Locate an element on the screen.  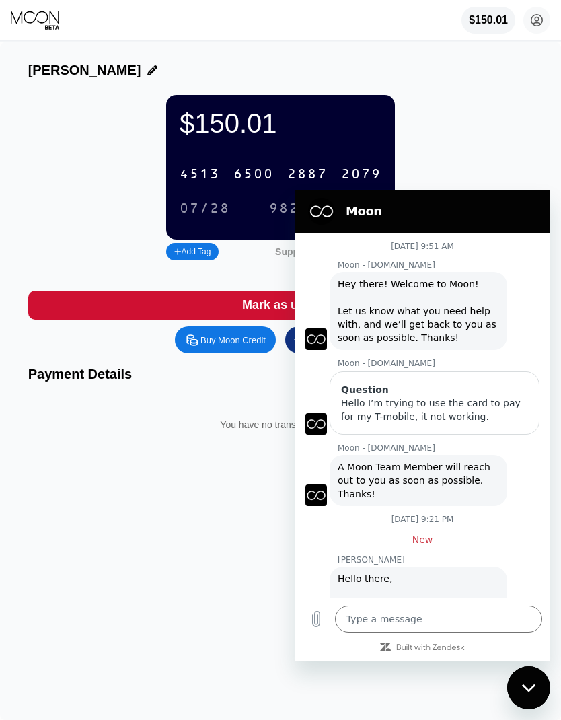
button: Upload file is located at coordinates (22, 429).